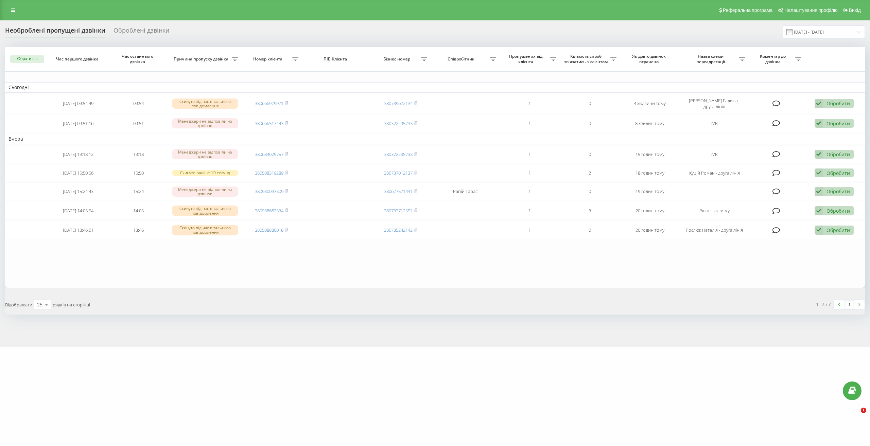 The height and width of the screenshot is (446, 870). Describe the element at coordinates (650, 123) in the screenshot. I see `td: 8 хвилин тому` at that location.